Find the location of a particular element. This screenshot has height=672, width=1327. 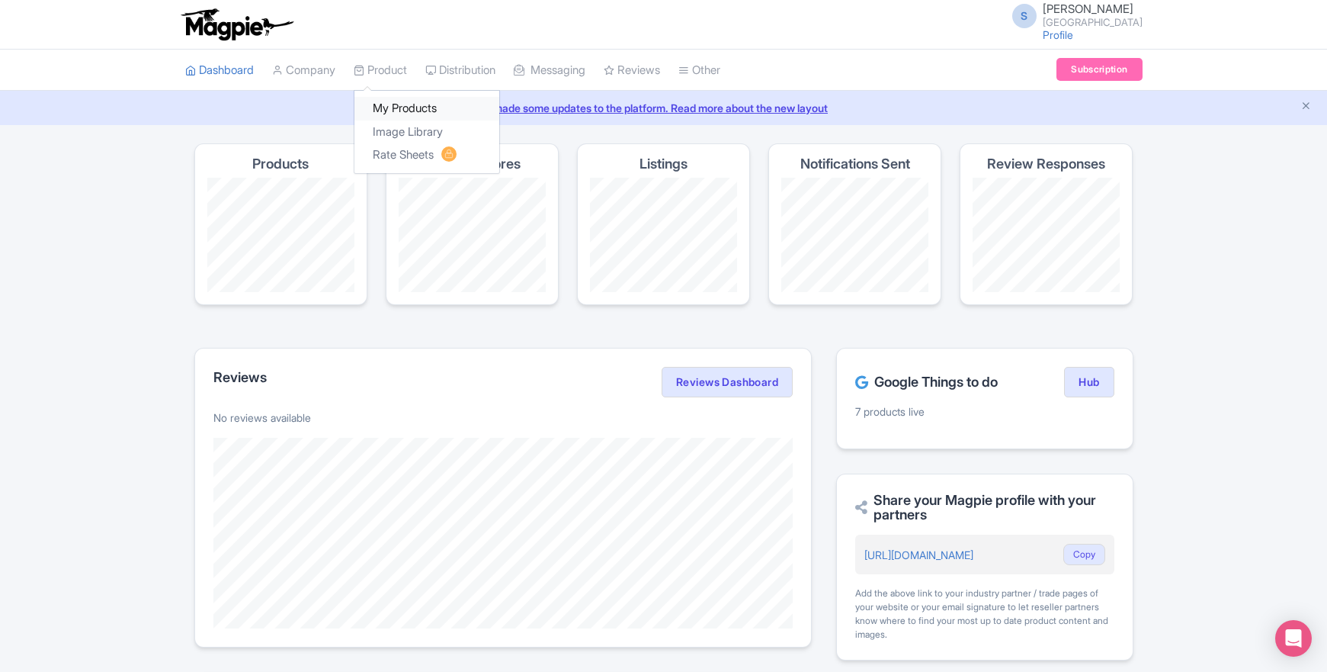

h4: Listings is located at coordinates (663, 164).